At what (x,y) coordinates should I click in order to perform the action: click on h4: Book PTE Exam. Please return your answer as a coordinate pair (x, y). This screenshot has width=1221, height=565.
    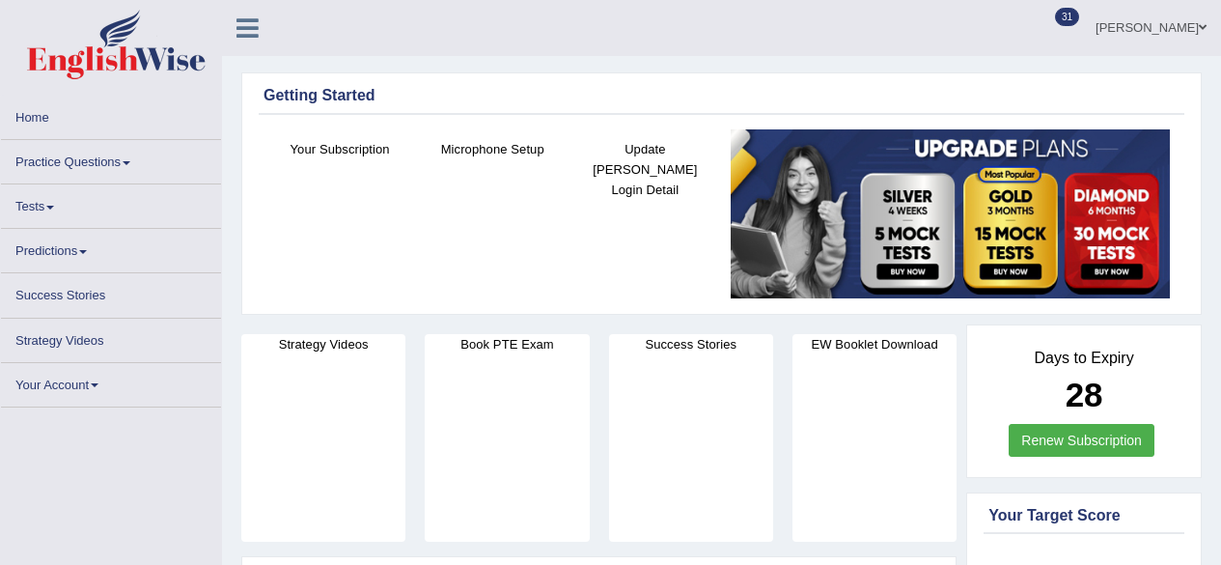
    Looking at the image, I should click on (507, 344).